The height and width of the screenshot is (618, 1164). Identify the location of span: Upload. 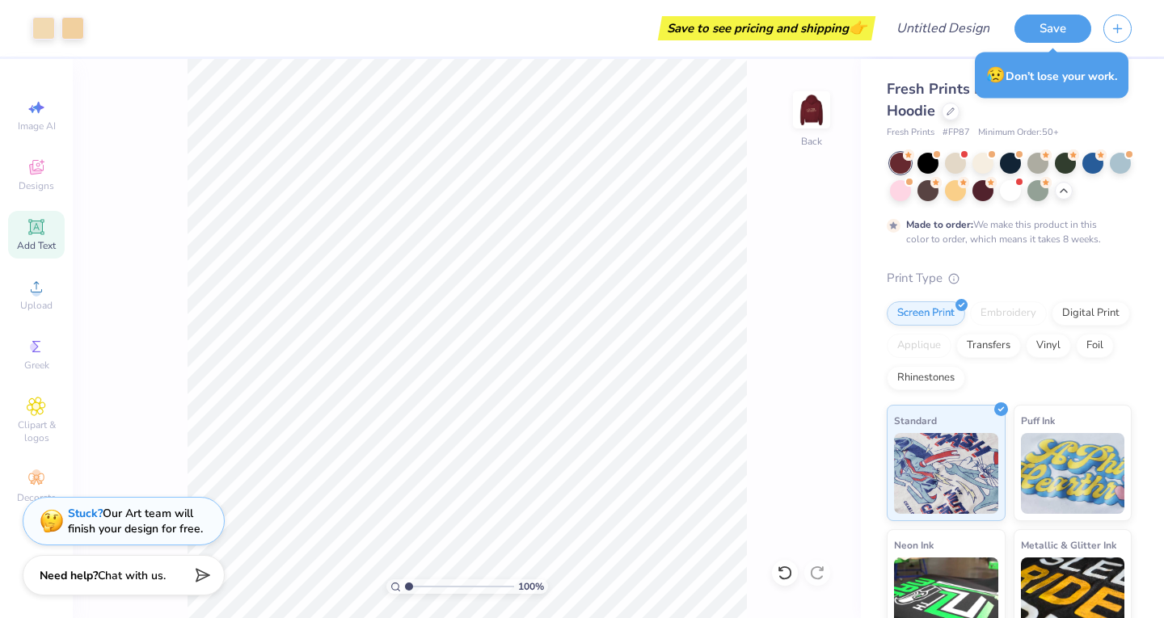
(36, 306).